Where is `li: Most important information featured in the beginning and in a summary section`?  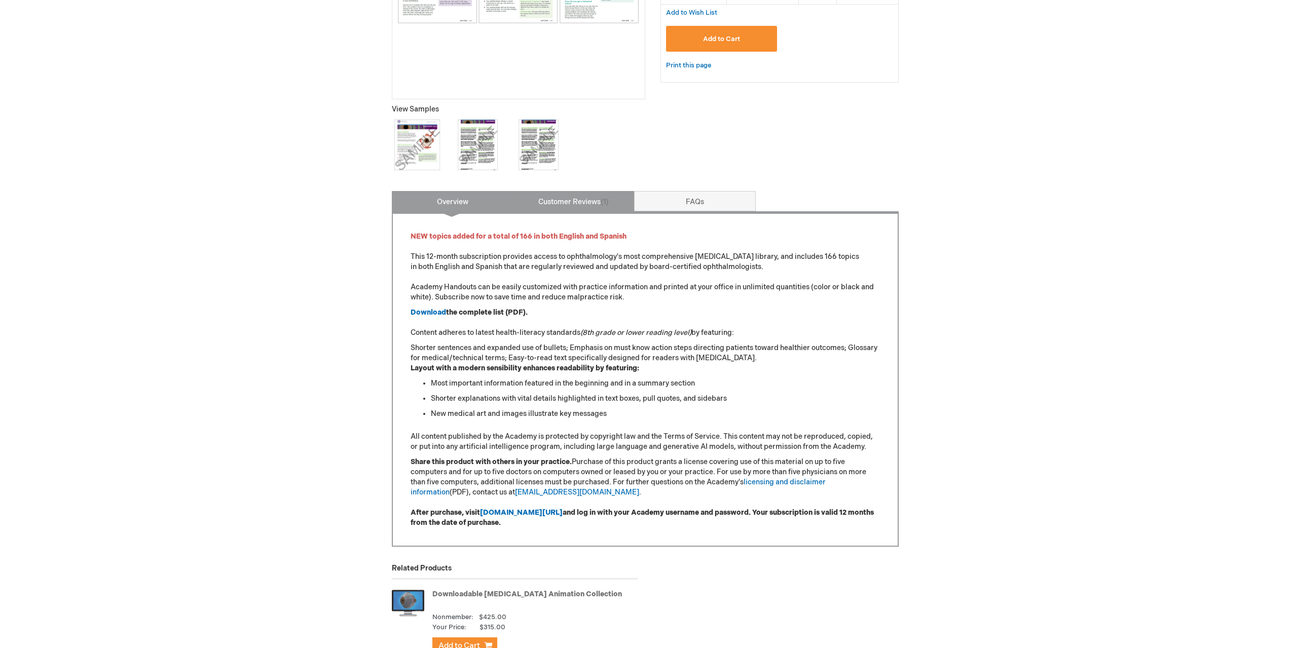
li: Most important information featured in the beginning and in a summary section is located at coordinates (655, 384).